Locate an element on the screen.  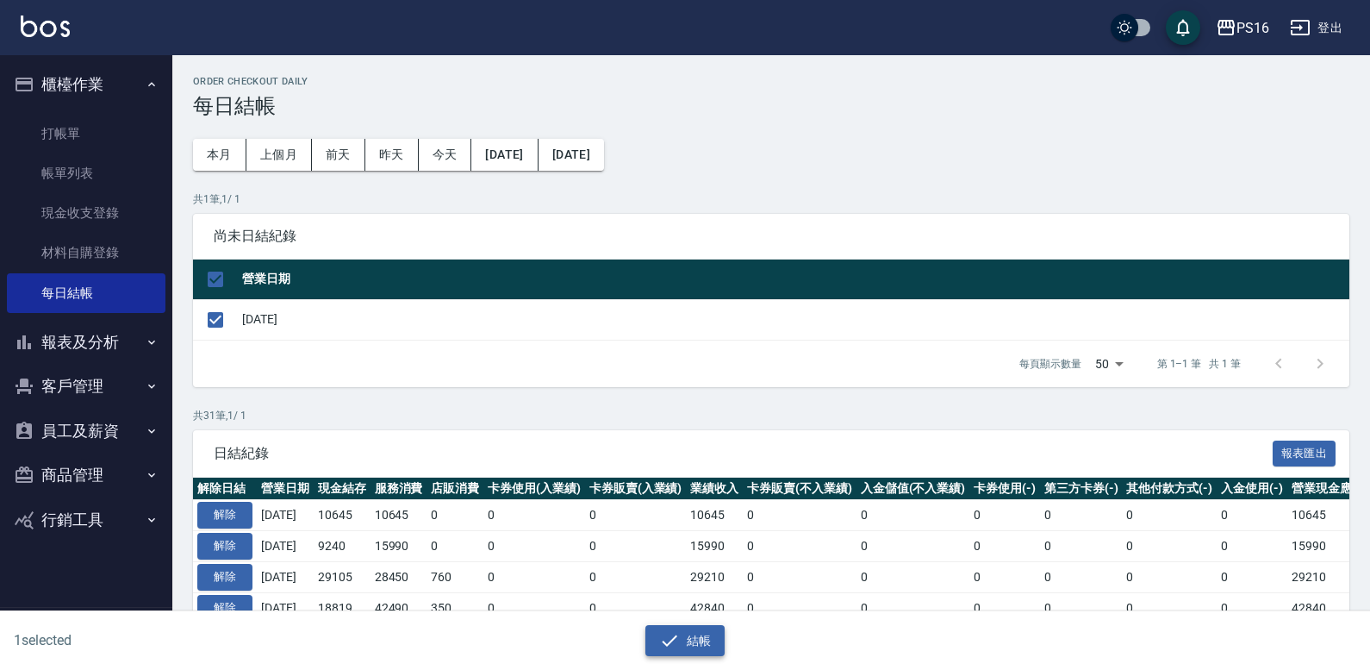
th: 服務消費 is located at coordinates (399, 489).